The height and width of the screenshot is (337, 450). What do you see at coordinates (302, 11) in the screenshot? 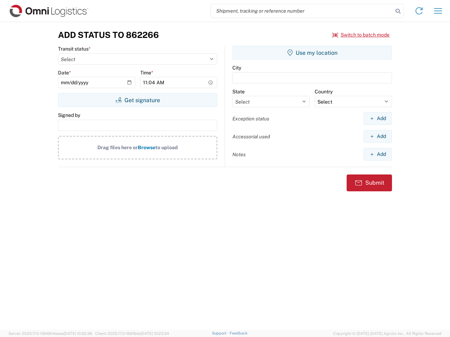
I see `input: Shipment, tracking or reference number` at bounding box center [302, 11].